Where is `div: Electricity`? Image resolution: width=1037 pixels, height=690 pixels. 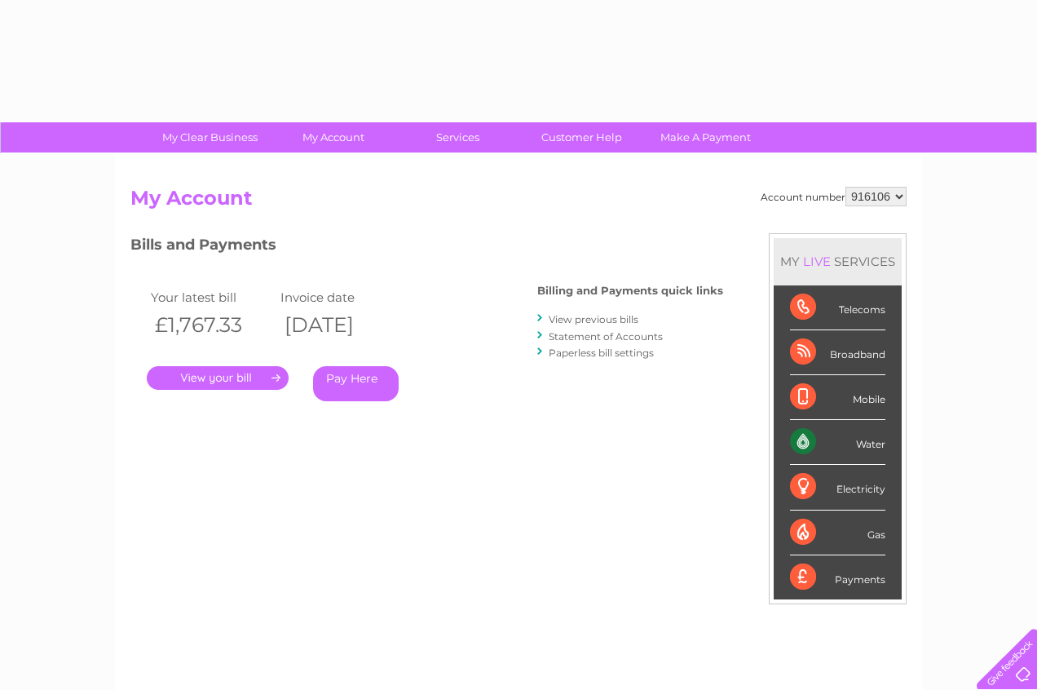
div: Electricity is located at coordinates (838, 487).